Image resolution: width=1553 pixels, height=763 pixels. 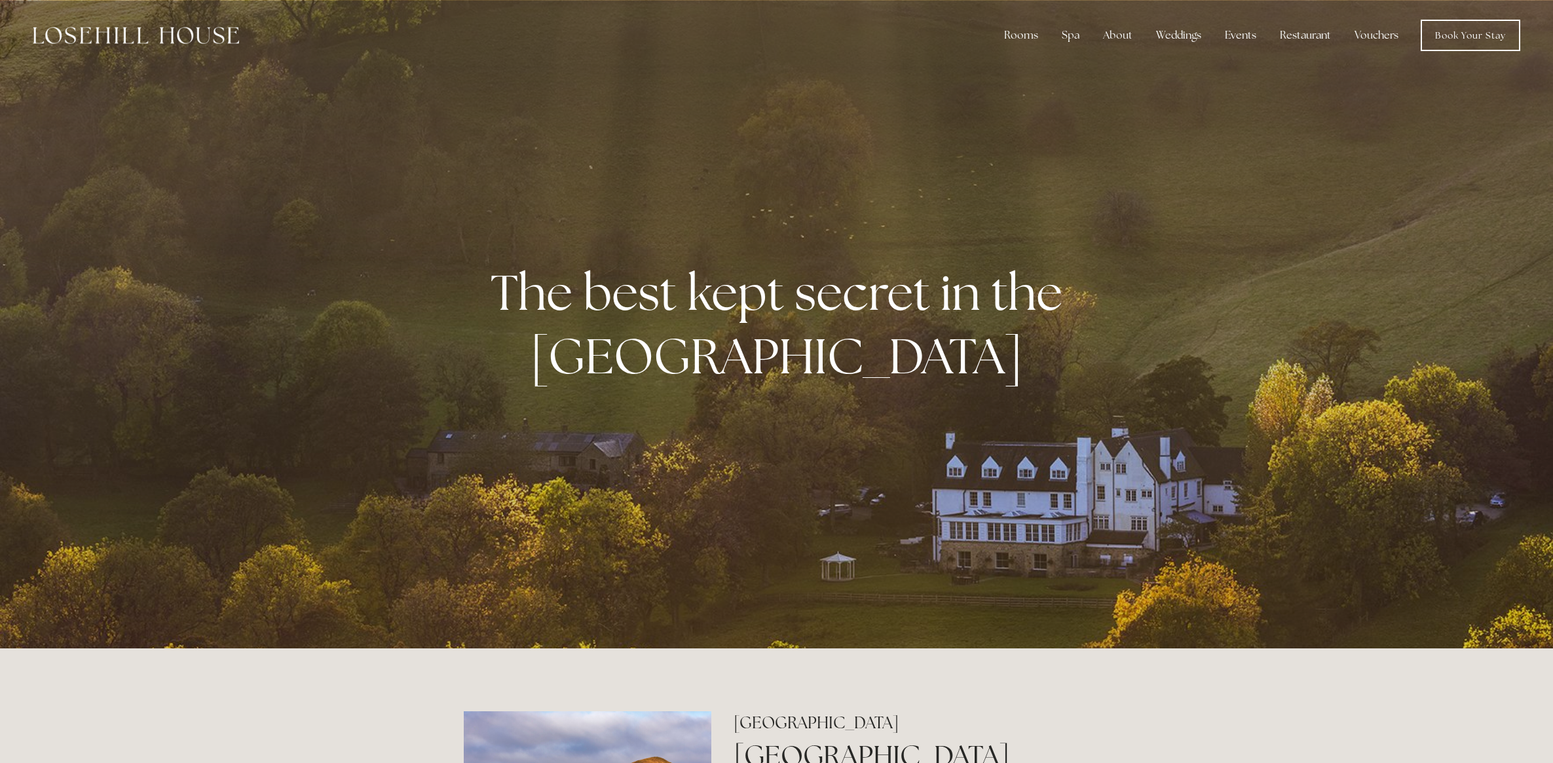 I want to click on div: About, so click(x=1118, y=35).